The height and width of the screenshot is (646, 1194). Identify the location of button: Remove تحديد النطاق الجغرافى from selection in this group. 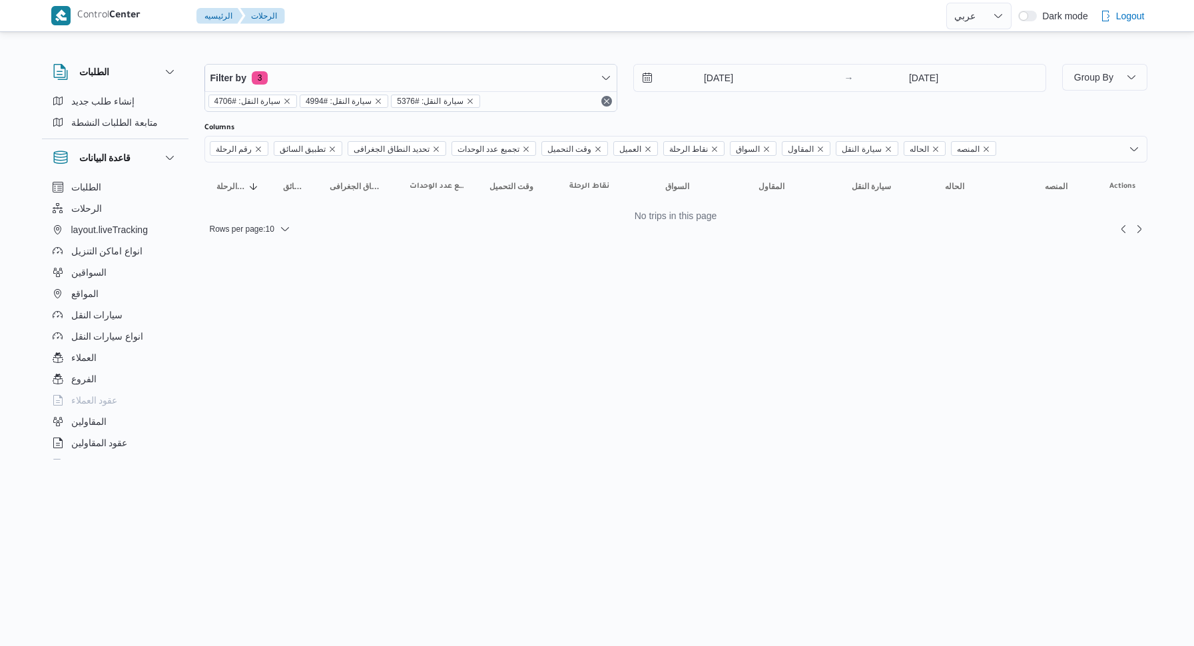
(436, 149).